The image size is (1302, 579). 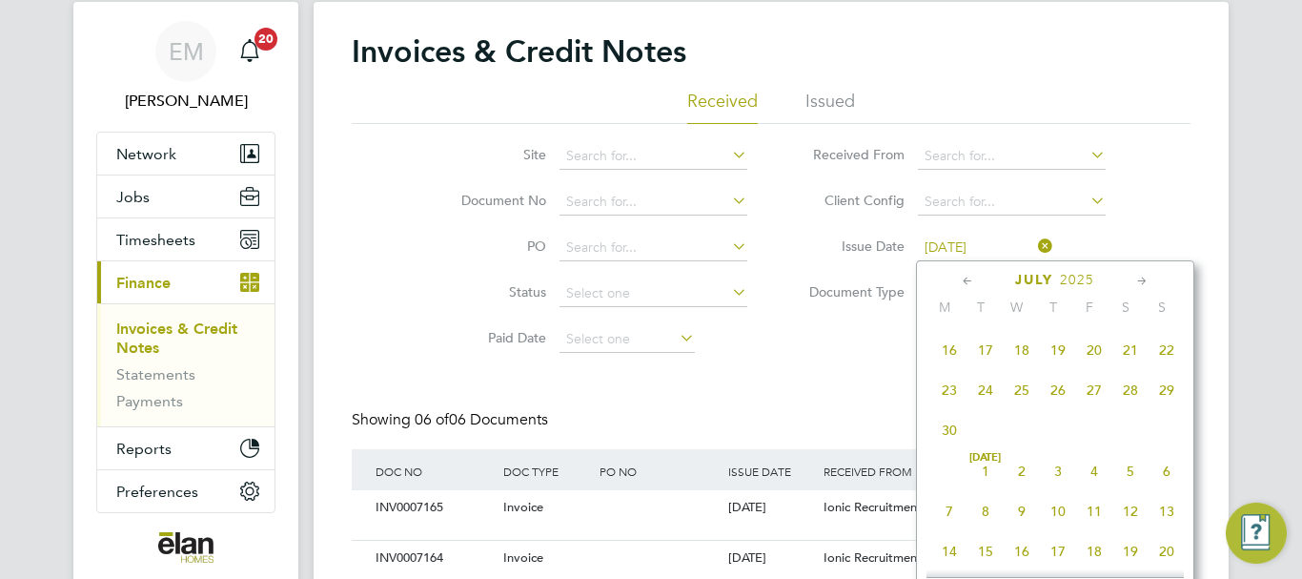 I want to click on label: Received From, so click(x=849, y=154).